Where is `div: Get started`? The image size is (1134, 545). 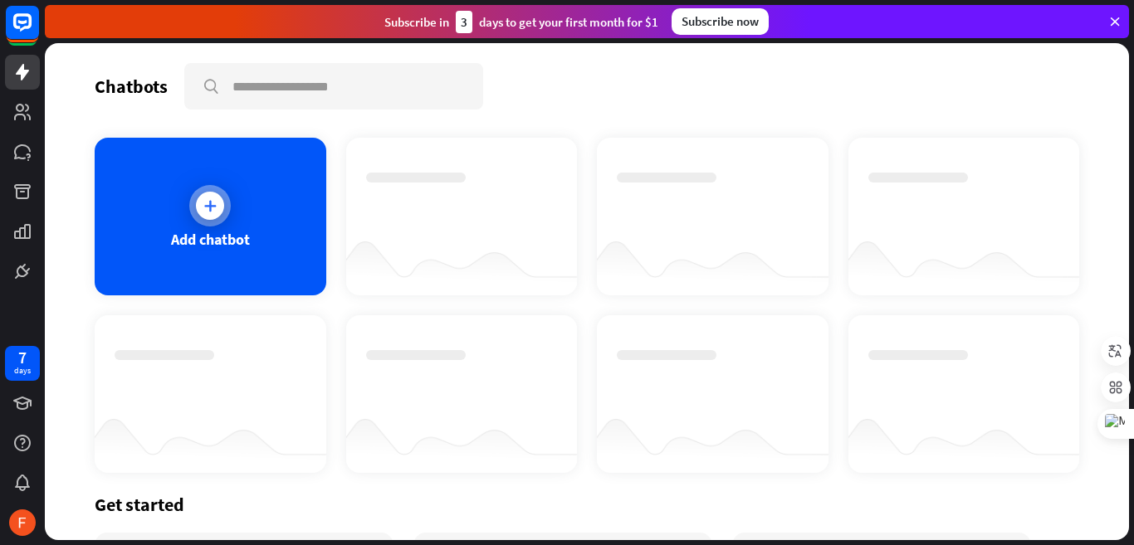
div: Get started is located at coordinates (587, 505).